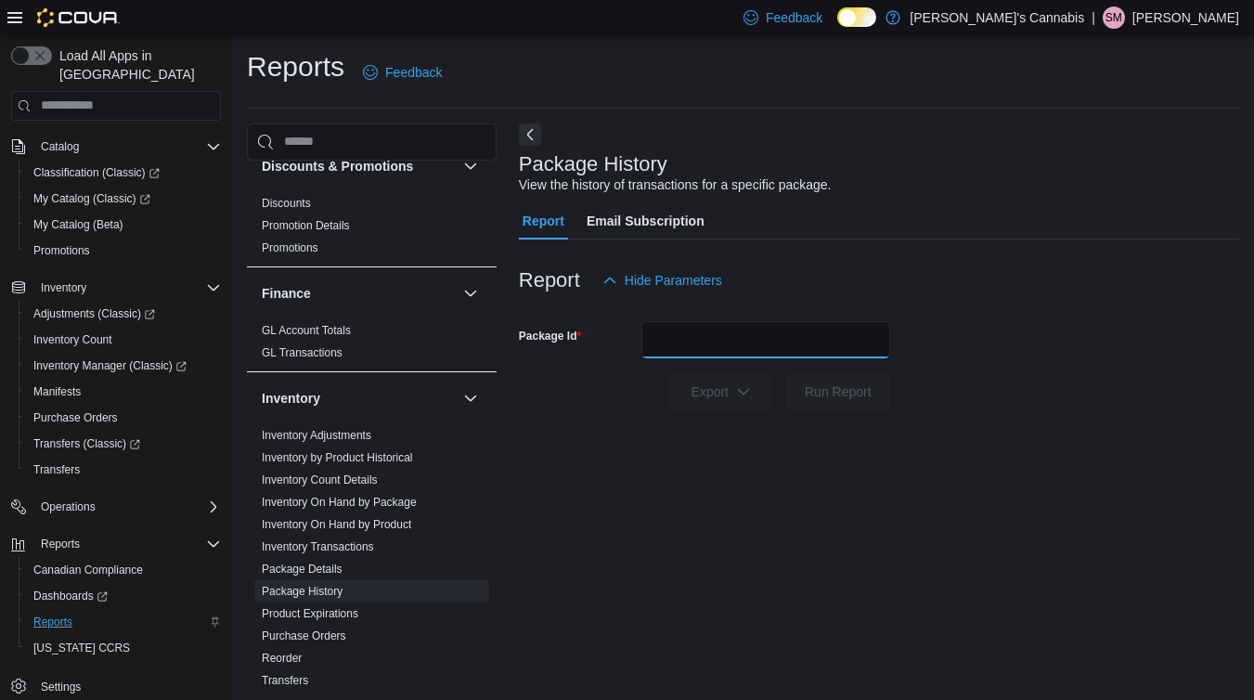  Describe the element at coordinates (302, 353) in the screenshot. I see `a: GL Transactions` at that location.